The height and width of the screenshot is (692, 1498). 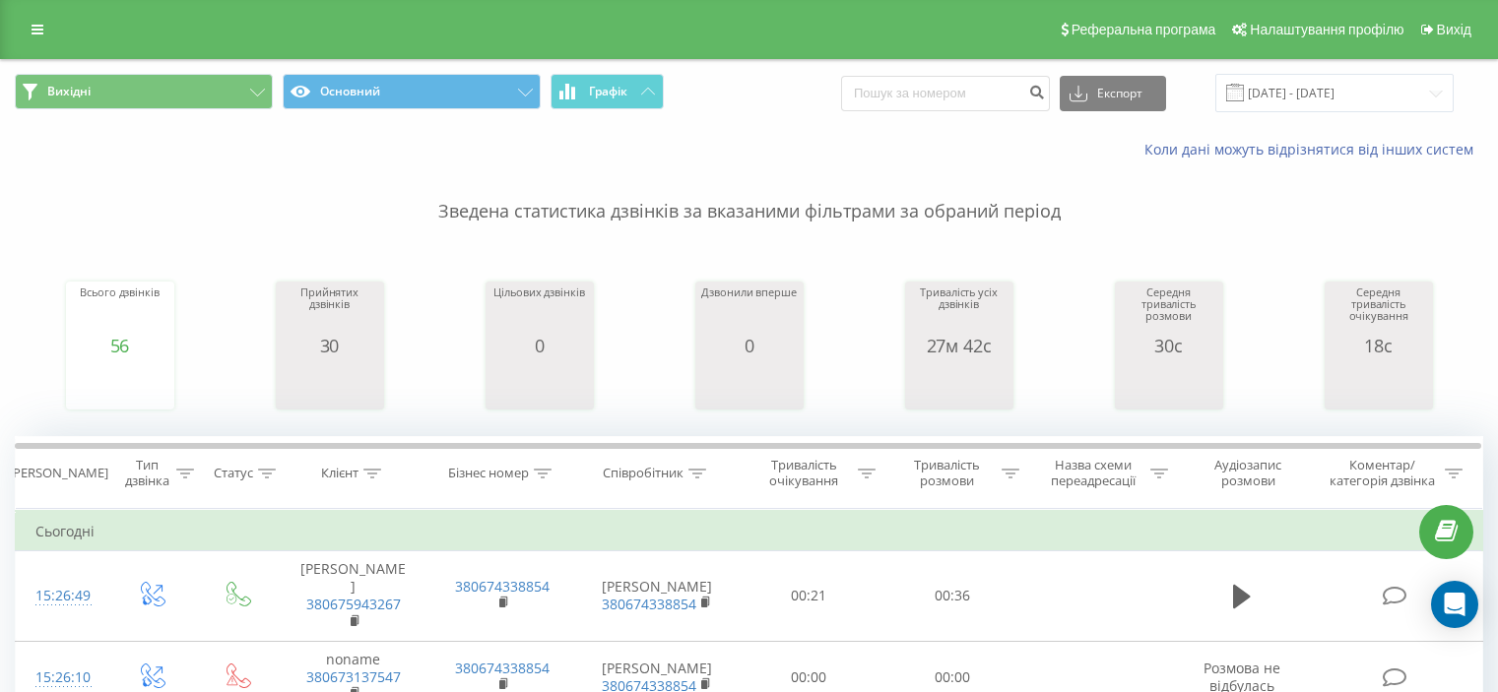 I want to click on span: Вихід, so click(x=1454, y=30).